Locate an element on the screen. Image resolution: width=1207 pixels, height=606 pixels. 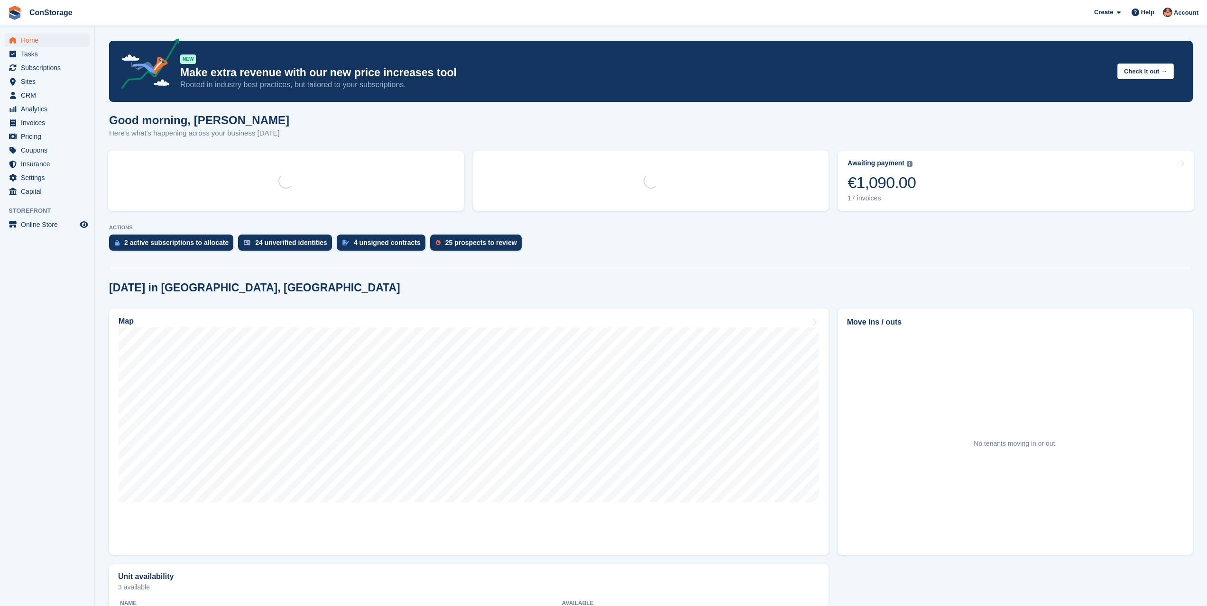
a: Map is located at coordinates (468, 432).